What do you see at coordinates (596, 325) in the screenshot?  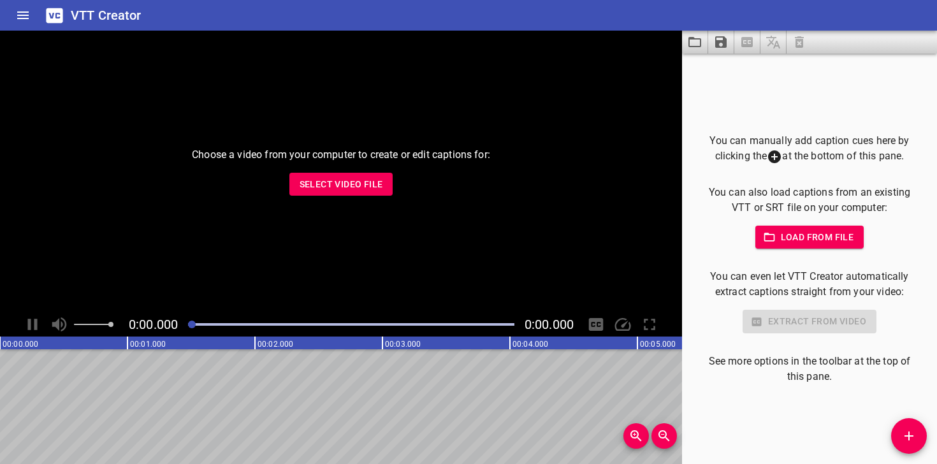 I see `div: Hide/Show Captions` at bounding box center [596, 325].